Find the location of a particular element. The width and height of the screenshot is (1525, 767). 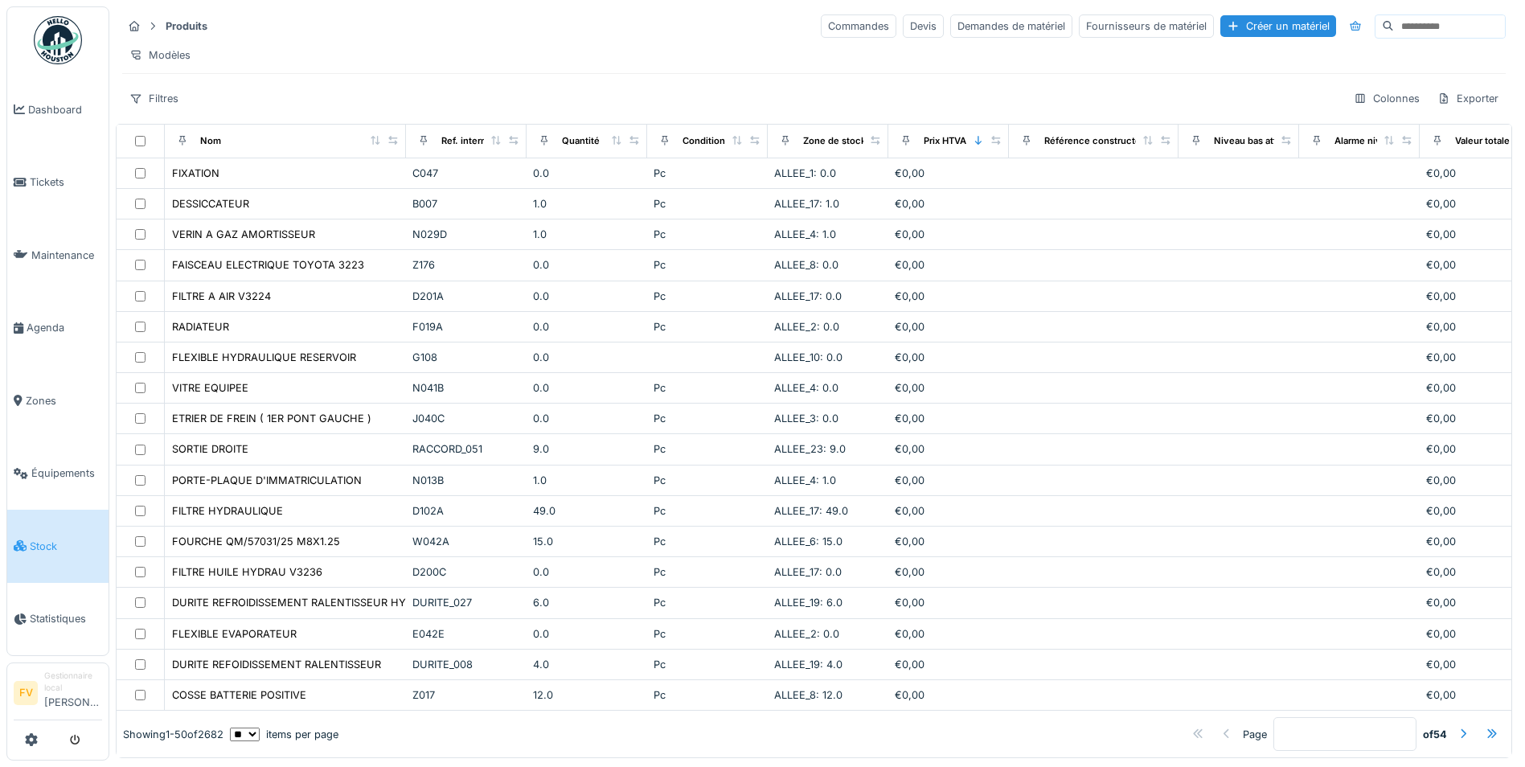

div: ETRIER DE FREIN ( 1ER PONT GAUCHE ) is located at coordinates (272, 418).